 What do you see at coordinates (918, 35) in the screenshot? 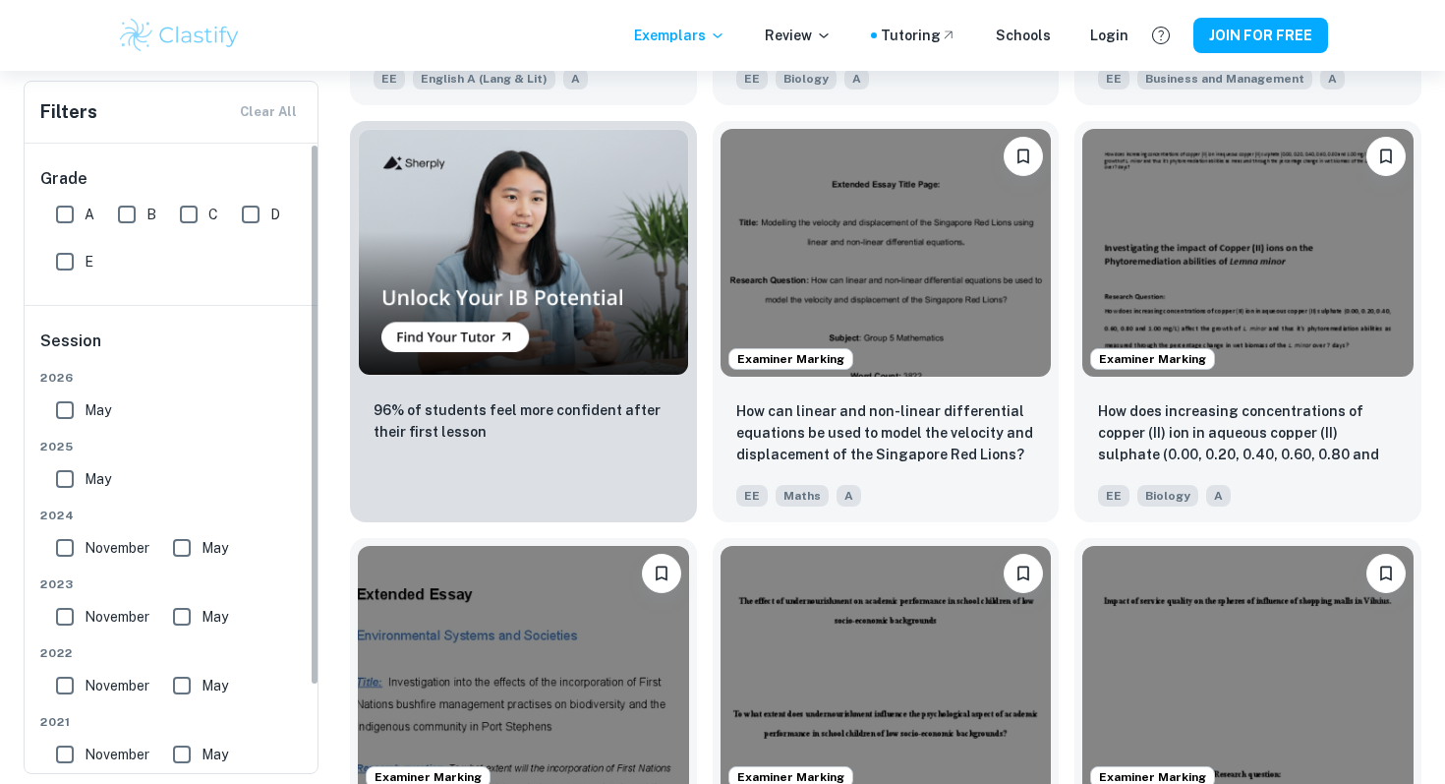
I see `a: Tutoring` at bounding box center [918, 35].